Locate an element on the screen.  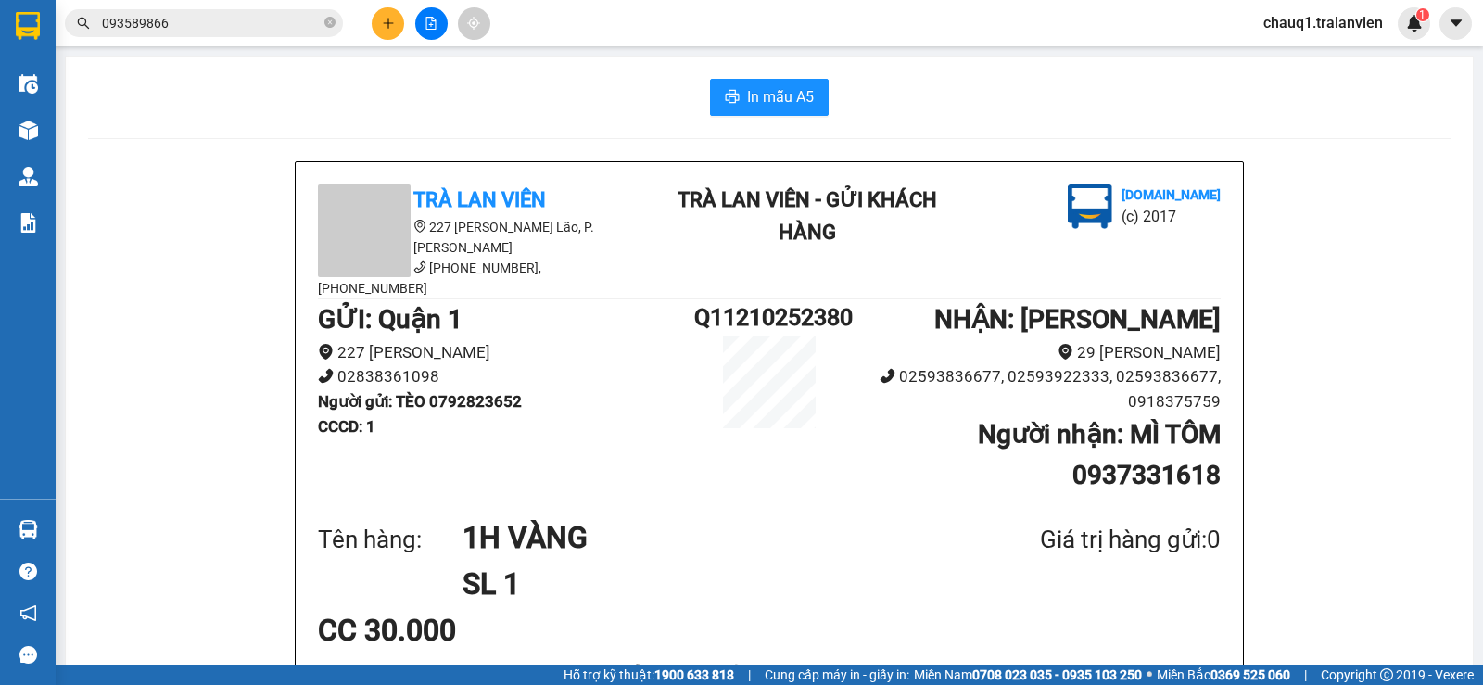
strong: 1900 633 818 is located at coordinates (694, 675).